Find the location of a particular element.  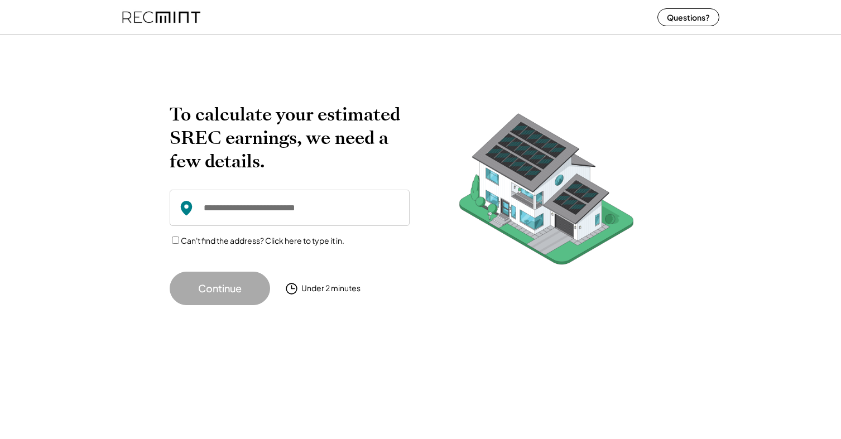

div: Under 2 minutes is located at coordinates (331, 289).